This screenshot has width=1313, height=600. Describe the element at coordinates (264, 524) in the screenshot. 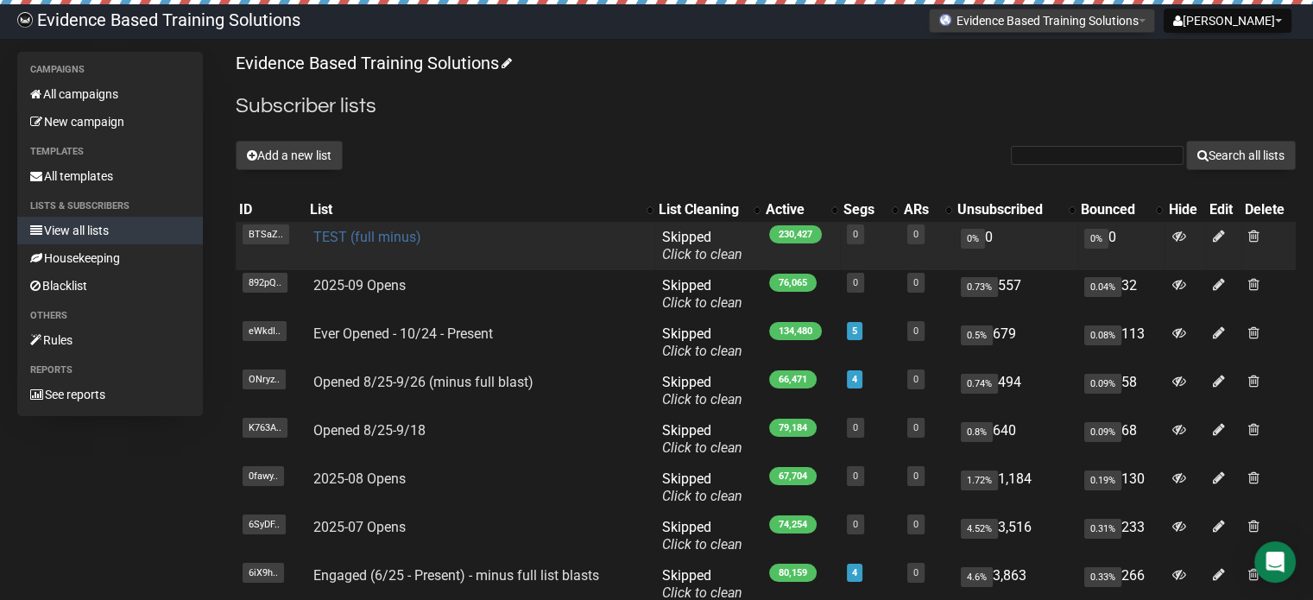

I see `span: 6SyDF..` at that location.